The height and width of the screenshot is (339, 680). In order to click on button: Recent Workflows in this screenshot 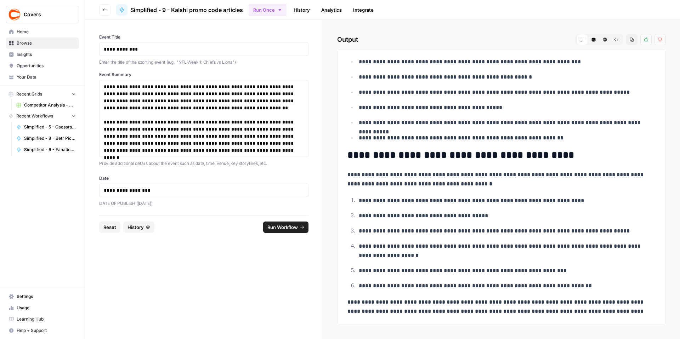, I will do `click(42, 116)`.